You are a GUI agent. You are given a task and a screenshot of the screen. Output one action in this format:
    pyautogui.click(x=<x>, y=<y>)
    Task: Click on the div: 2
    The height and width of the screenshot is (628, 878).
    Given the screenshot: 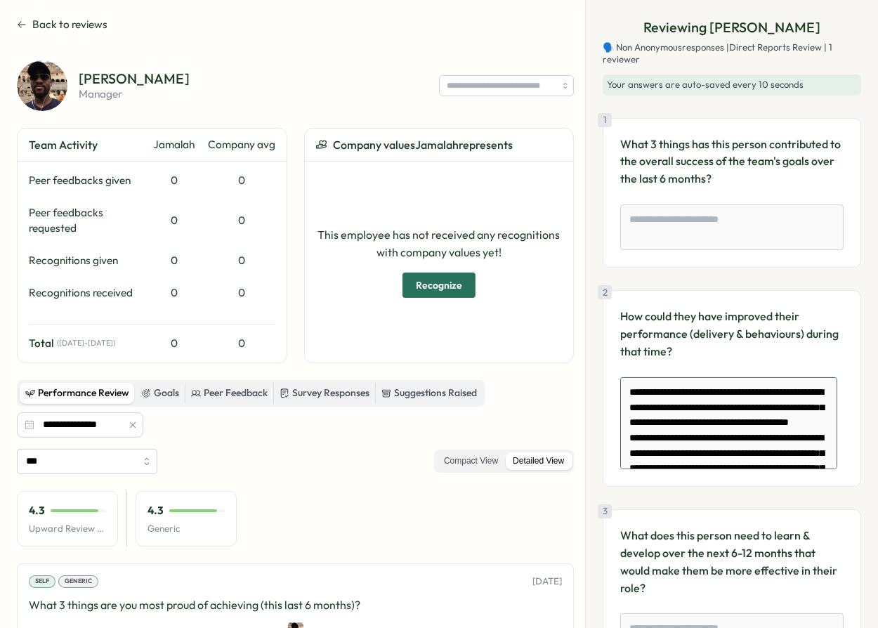 What is the action you would take?
    pyautogui.click(x=605, y=292)
    